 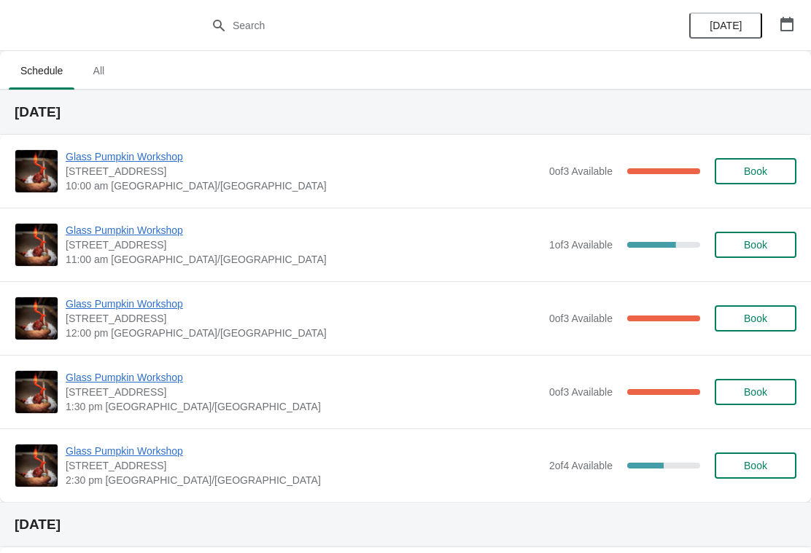 I want to click on img: Glass Pumpkin Workshop | Cumbria Crystal, Canal Street, Ulverston LA12 7LB, UK | 10:00 am Europe/..., so click(x=36, y=171).